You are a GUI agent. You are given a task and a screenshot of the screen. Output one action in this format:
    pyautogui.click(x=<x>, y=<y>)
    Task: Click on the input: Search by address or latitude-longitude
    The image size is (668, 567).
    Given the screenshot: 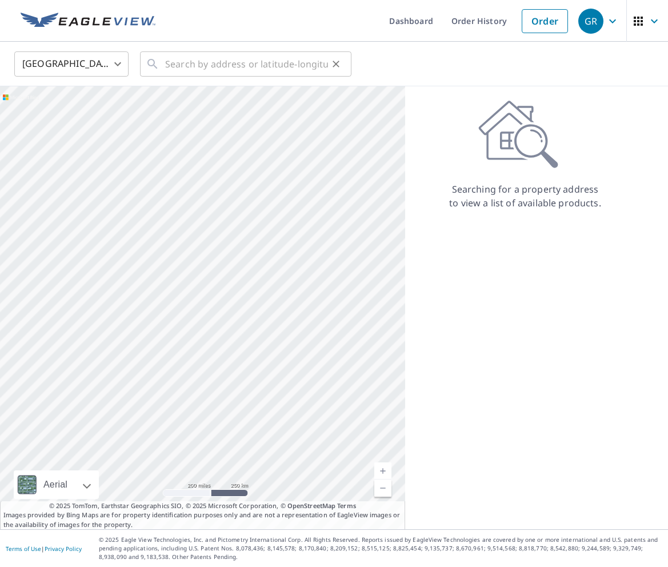 What is the action you would take?
    pyautogui.click(x=246, y=64)
    